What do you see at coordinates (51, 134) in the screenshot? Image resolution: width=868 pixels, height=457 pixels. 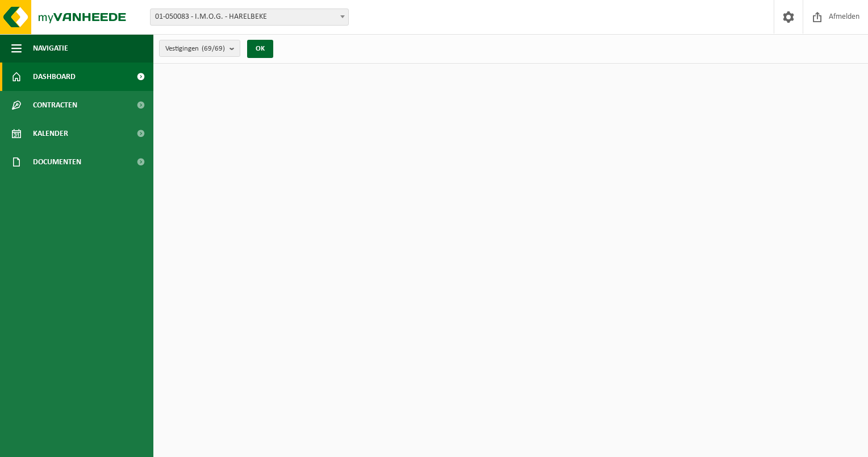 I see `span: Kalender` at bounding box center [51, 134].